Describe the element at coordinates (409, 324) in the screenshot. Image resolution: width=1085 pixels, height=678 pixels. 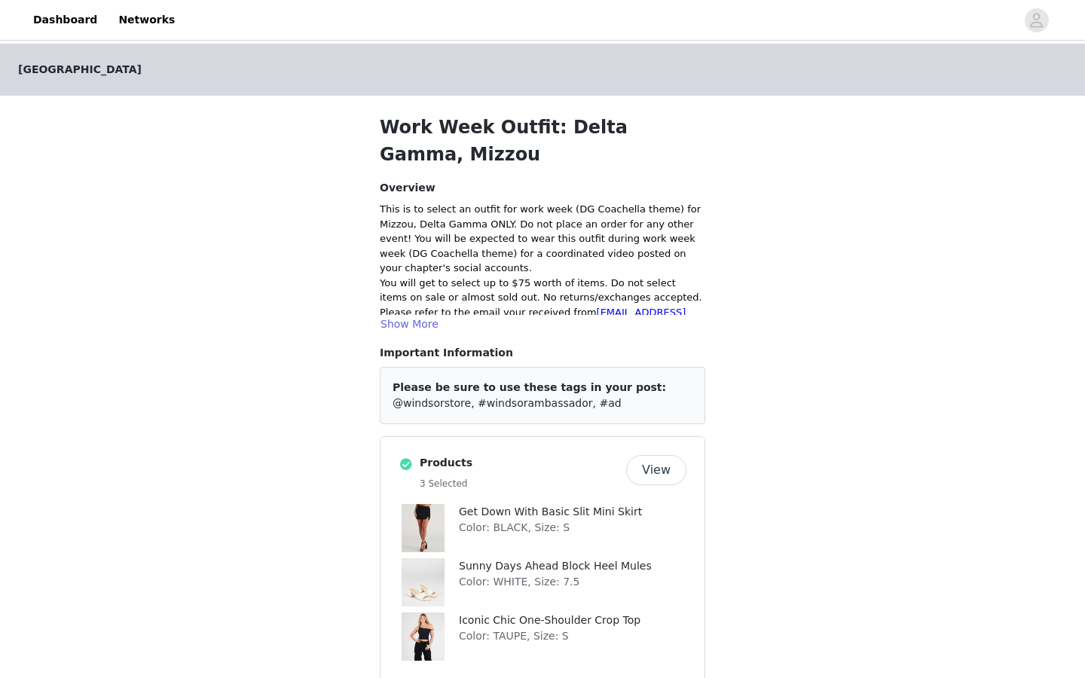
I see `button: Show More` at that location.